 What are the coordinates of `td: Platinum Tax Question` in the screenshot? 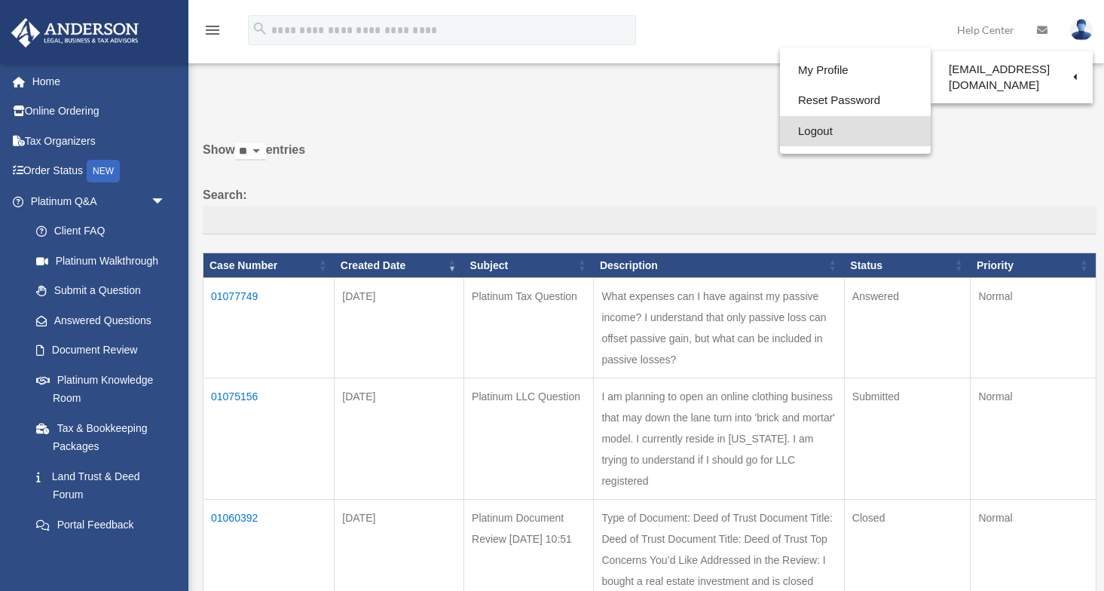 It's located at (529, 328).